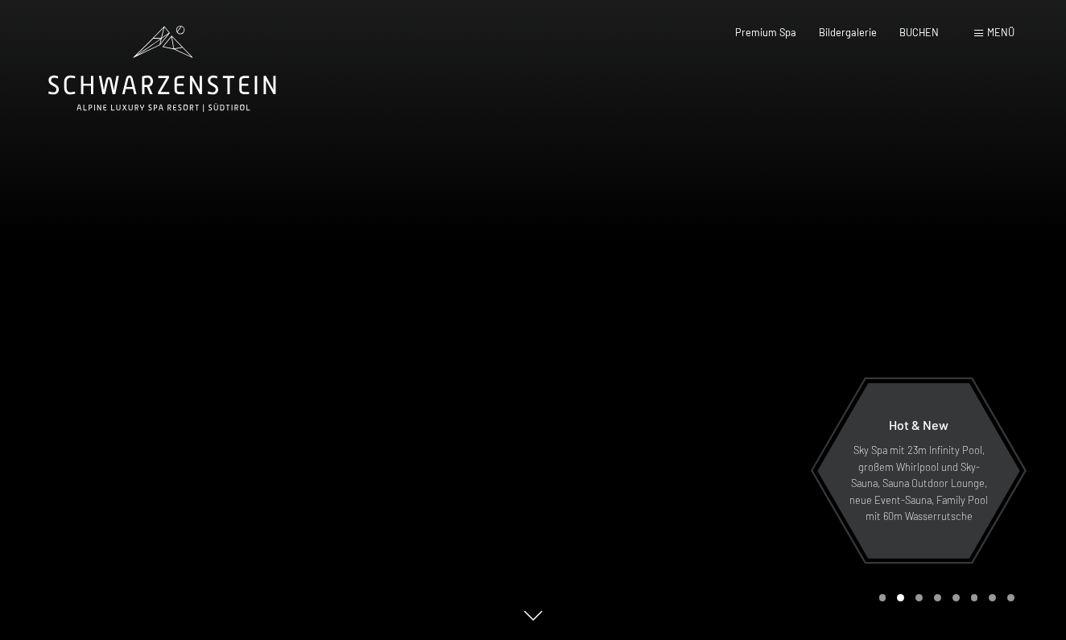 This screenshot has width=1066, height=640. What do you see at coordinates (918, 597) in the screenshot?
I see `div: Carousel Page 3` at bounding box center [918, 597].